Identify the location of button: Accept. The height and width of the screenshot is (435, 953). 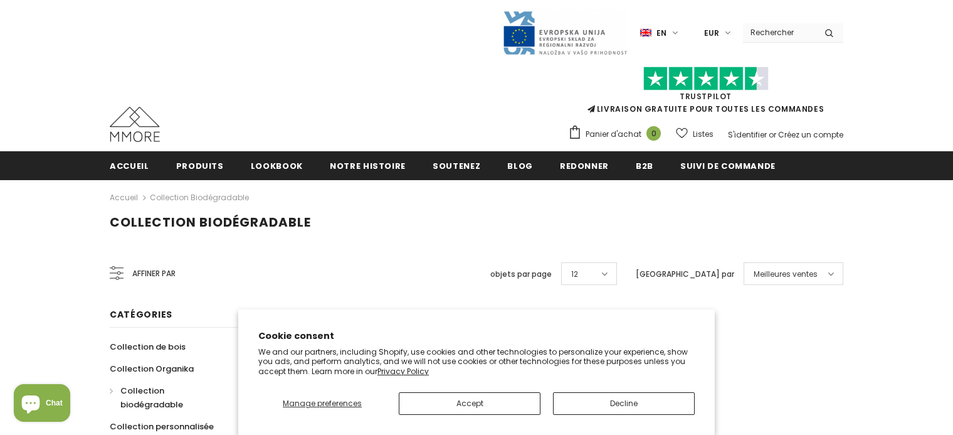
(470, 403).